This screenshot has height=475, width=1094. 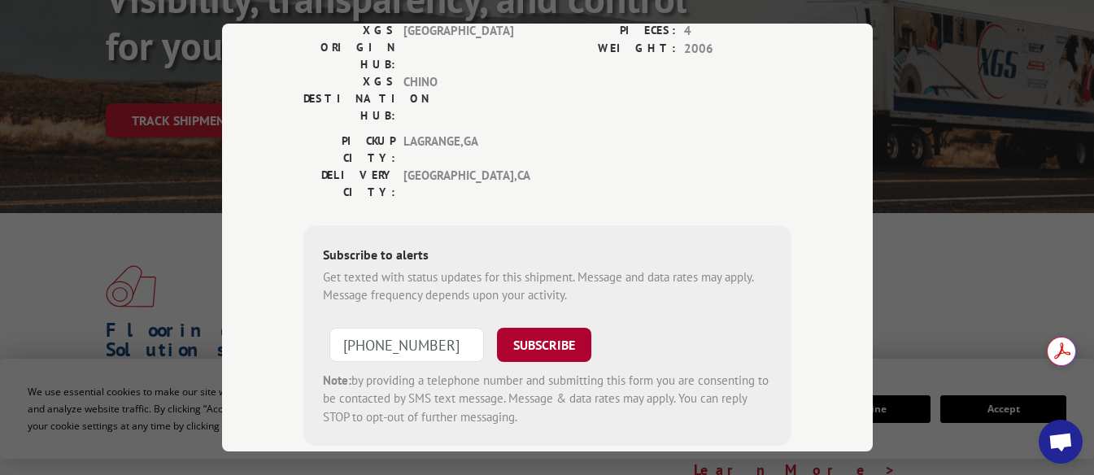 What do you see at coordinates (547, 286) in the screenshot?
I see `div: Get texted with status updates for this shipment. Message and data rates may apply. Message frequ...` at bounding box center [547, 286].